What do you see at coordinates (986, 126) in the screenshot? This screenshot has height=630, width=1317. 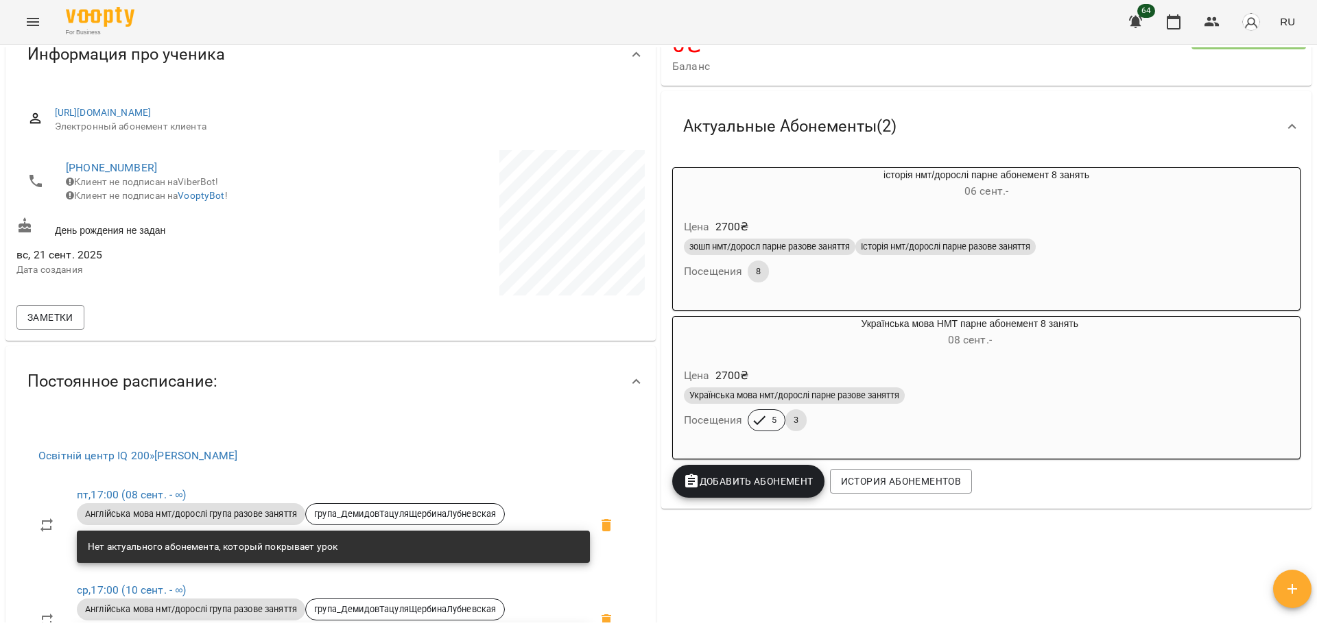 I see `div: Актуальные Абонементы(2)` at bounding box center [986, 126].